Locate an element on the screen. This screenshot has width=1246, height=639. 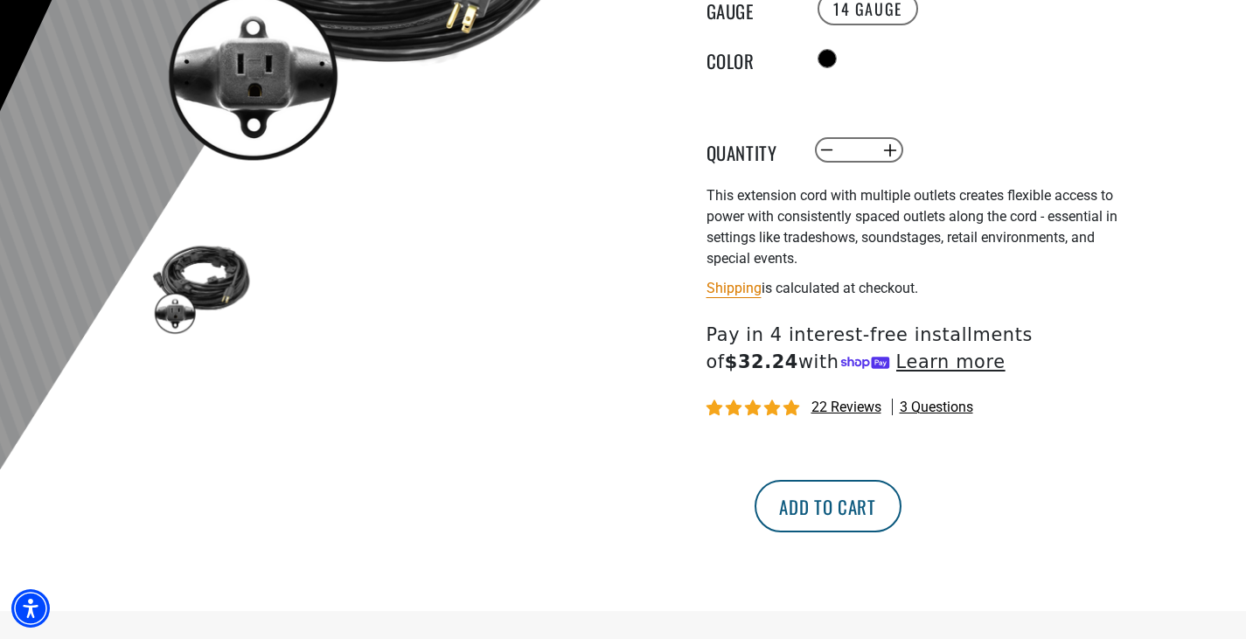
label: Quantity is located at coordinates (750, 150).